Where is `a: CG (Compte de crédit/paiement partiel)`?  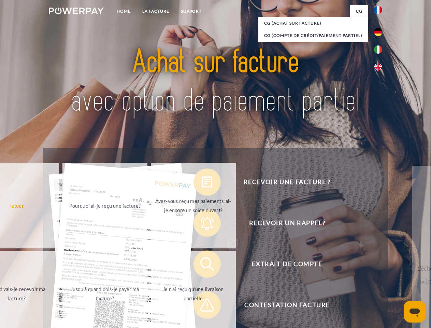 a: CG (Compte de crédit/paiement partiel) is located at coordinates (313, 35).